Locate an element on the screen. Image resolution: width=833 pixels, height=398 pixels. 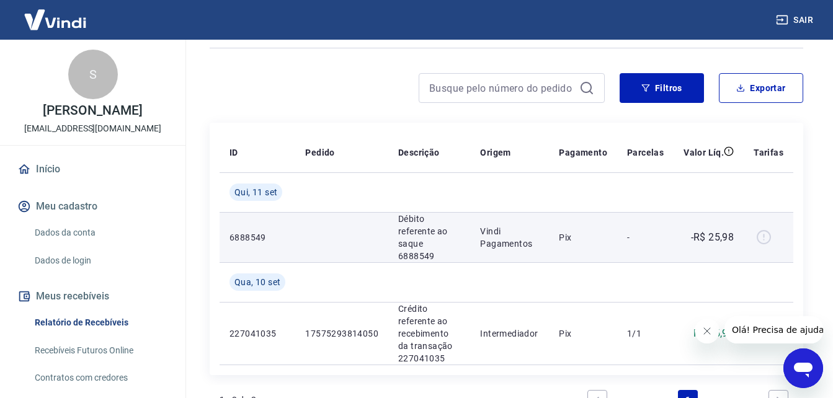
p: Origem is located at coordinates (495, 153).